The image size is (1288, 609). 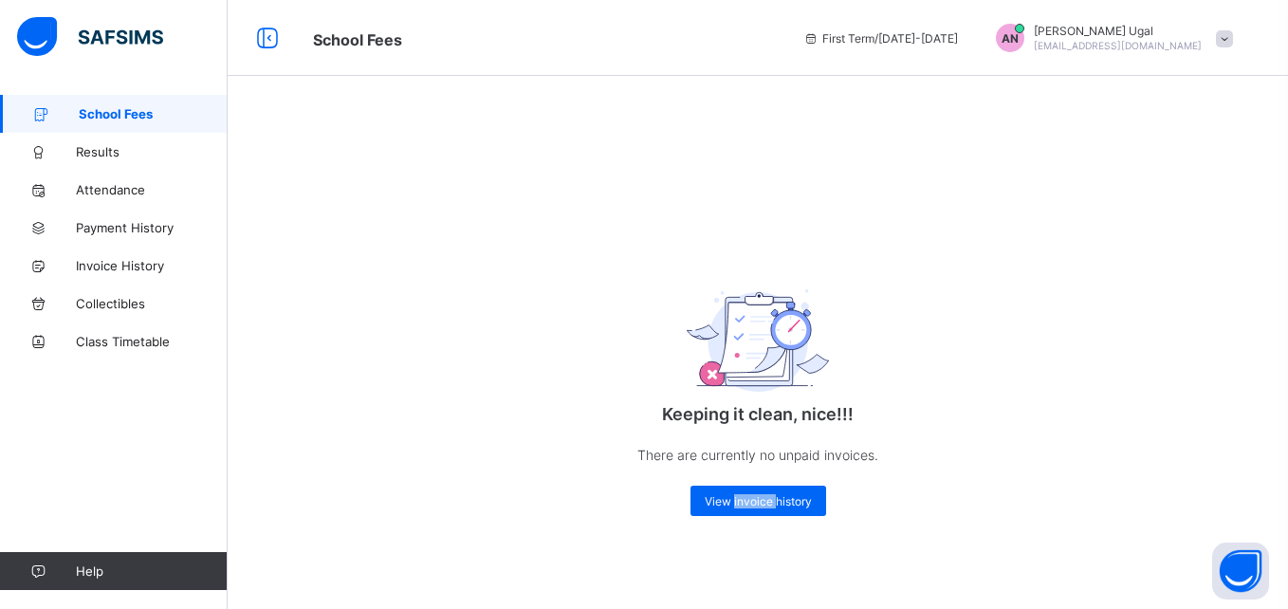 What do you see at coordinates (152, 266) in the screenshot?
I see `span: Invoice History` at bounding box center [152, 266].